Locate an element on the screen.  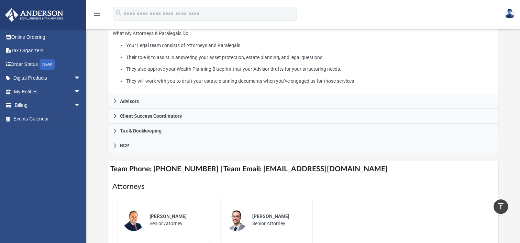
p: What My Attorneys & Paralegals Do: is located at coordinates (303, 57).